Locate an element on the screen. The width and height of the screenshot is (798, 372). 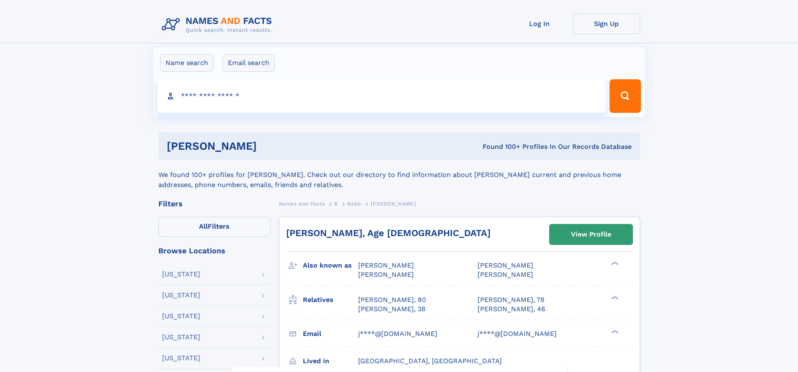
a: View Profile is located at coordinates (591, 234).